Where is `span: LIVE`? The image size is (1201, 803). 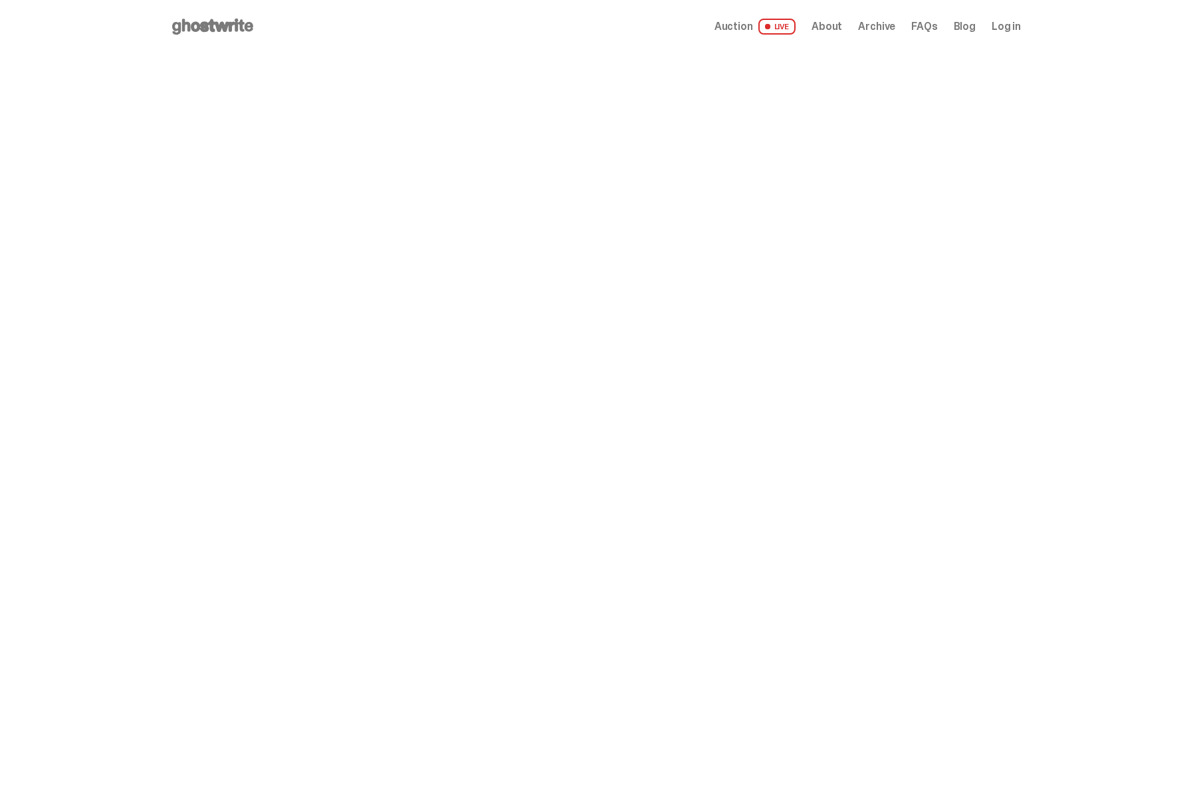 span: LIVE is located at coordinates (777, 27).